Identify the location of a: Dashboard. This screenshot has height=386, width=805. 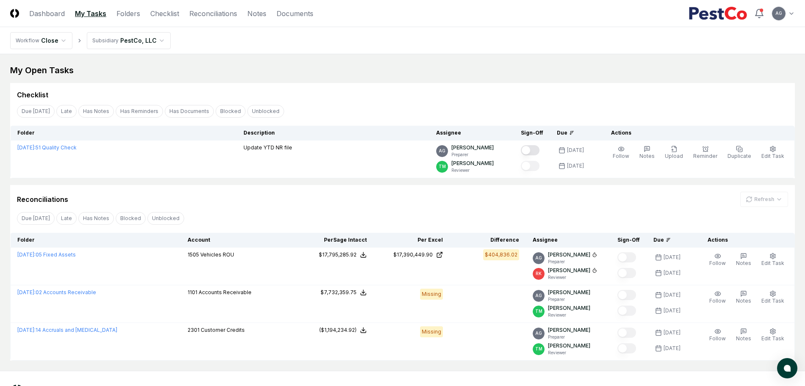
(47, 14).